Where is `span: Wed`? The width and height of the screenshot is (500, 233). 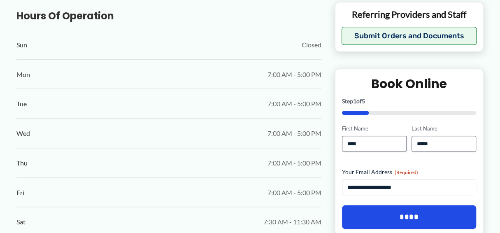
span: Wed is located at coordinates (23, 133).